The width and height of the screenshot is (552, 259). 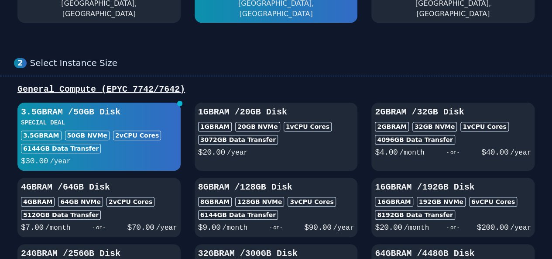 I want to click on button: 3.5GBRAM /50GB DiskSPECIAL DEAL3.5GBRAM50GB NVMe2vCPU Cores6144GB Data Transfer$30.00/year, so click(x=99, y=137).